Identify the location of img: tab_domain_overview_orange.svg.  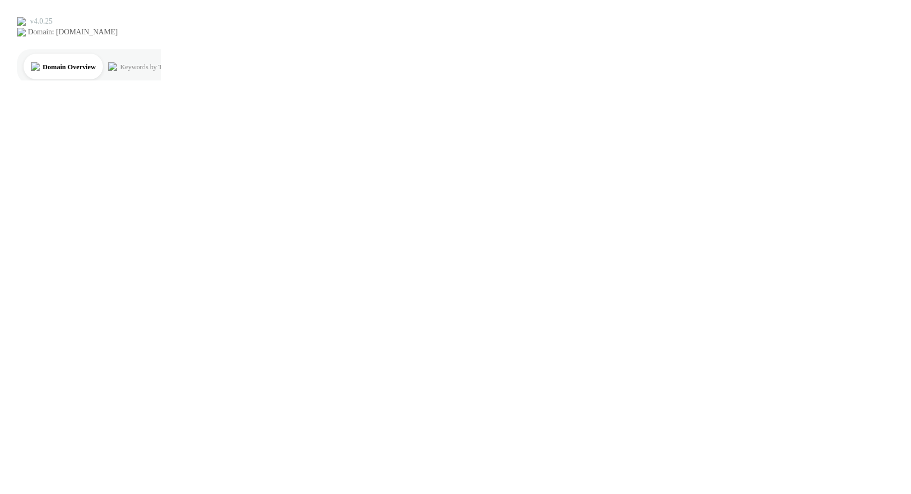
(35, 66).